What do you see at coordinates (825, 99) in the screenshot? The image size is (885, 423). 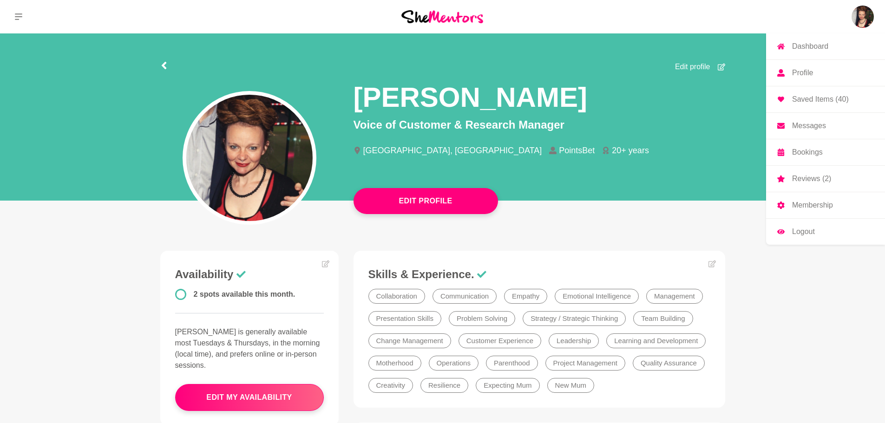 I see `a: Saved Items (40)` at bounding box center [825, 99].